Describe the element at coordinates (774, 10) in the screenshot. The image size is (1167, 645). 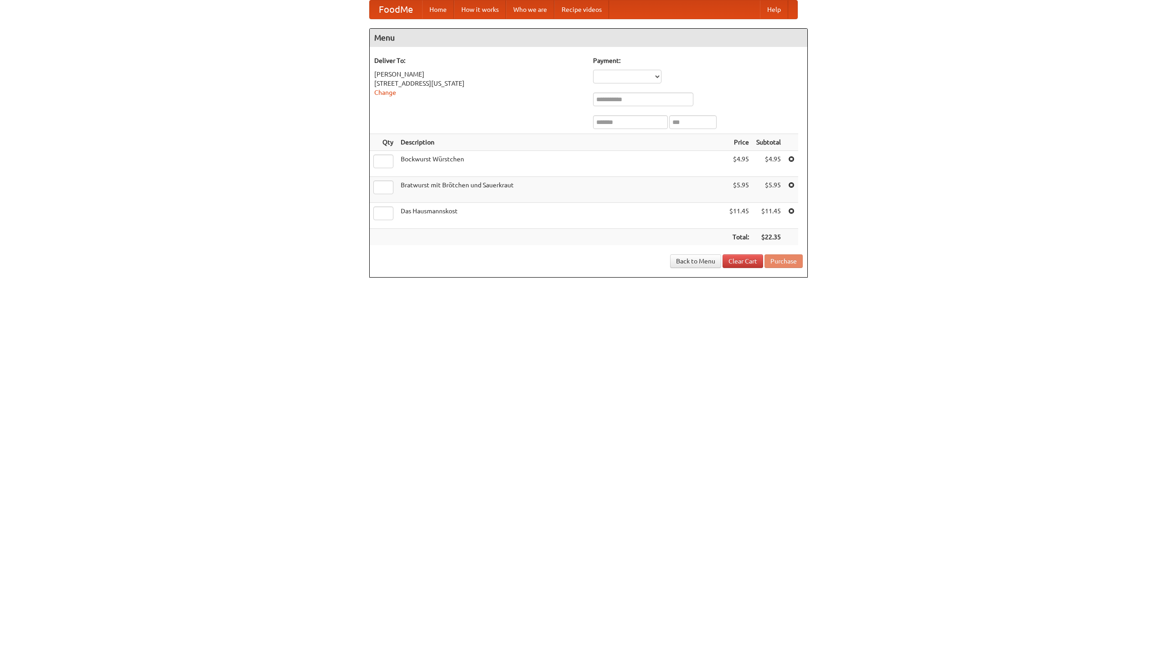
I see `a: Help` at that location.